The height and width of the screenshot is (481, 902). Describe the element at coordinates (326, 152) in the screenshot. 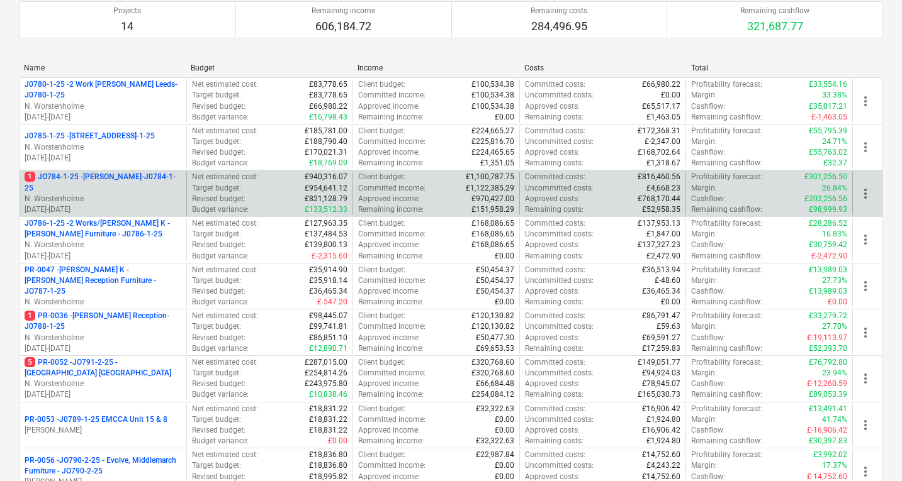

I see `p: £170,021.31` at that location.